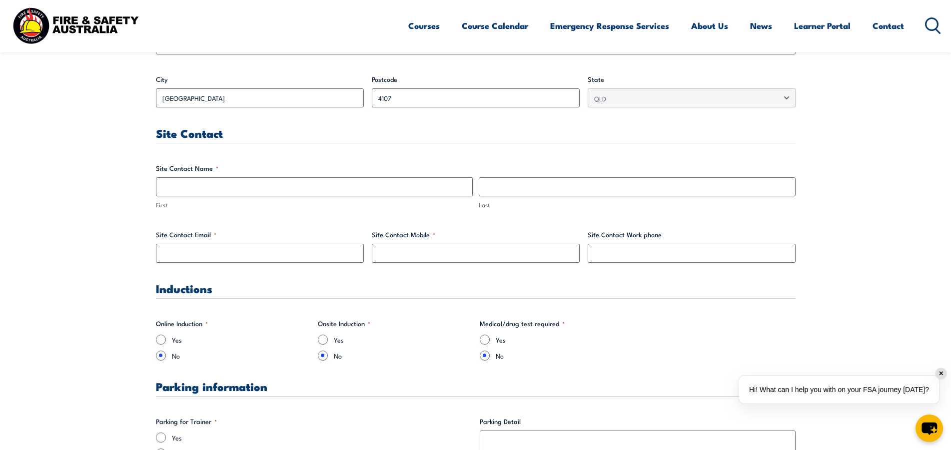 This screenshot has width=951, height=450. I want to click on a: News, so click(761, 25).